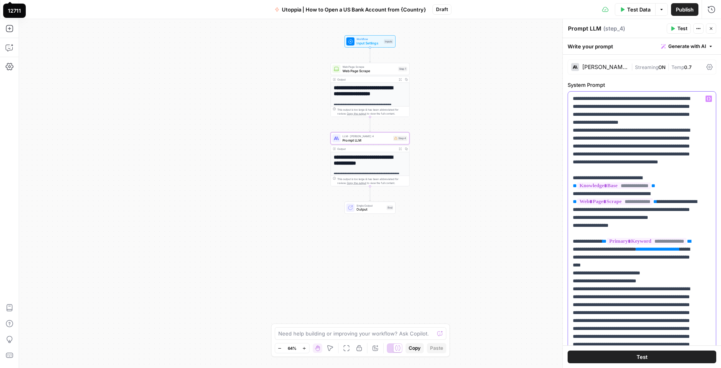 This screenshot has width=721, height=368. What do you see at coordinates (354, 10) in the screenshot?
I see `span: Utoppia | How to Open a US Bank Account from {Country}` at bounding box center [354, 10].